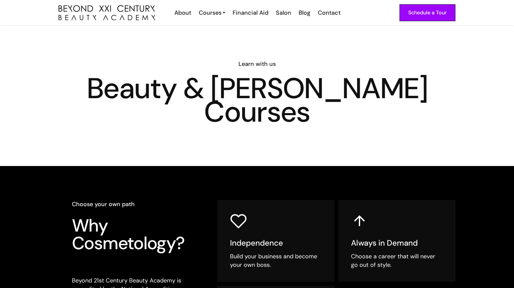  Describe the element at coordinates (428, 13) in the screenshot. I see `a: Schedule a Tour` at that location.